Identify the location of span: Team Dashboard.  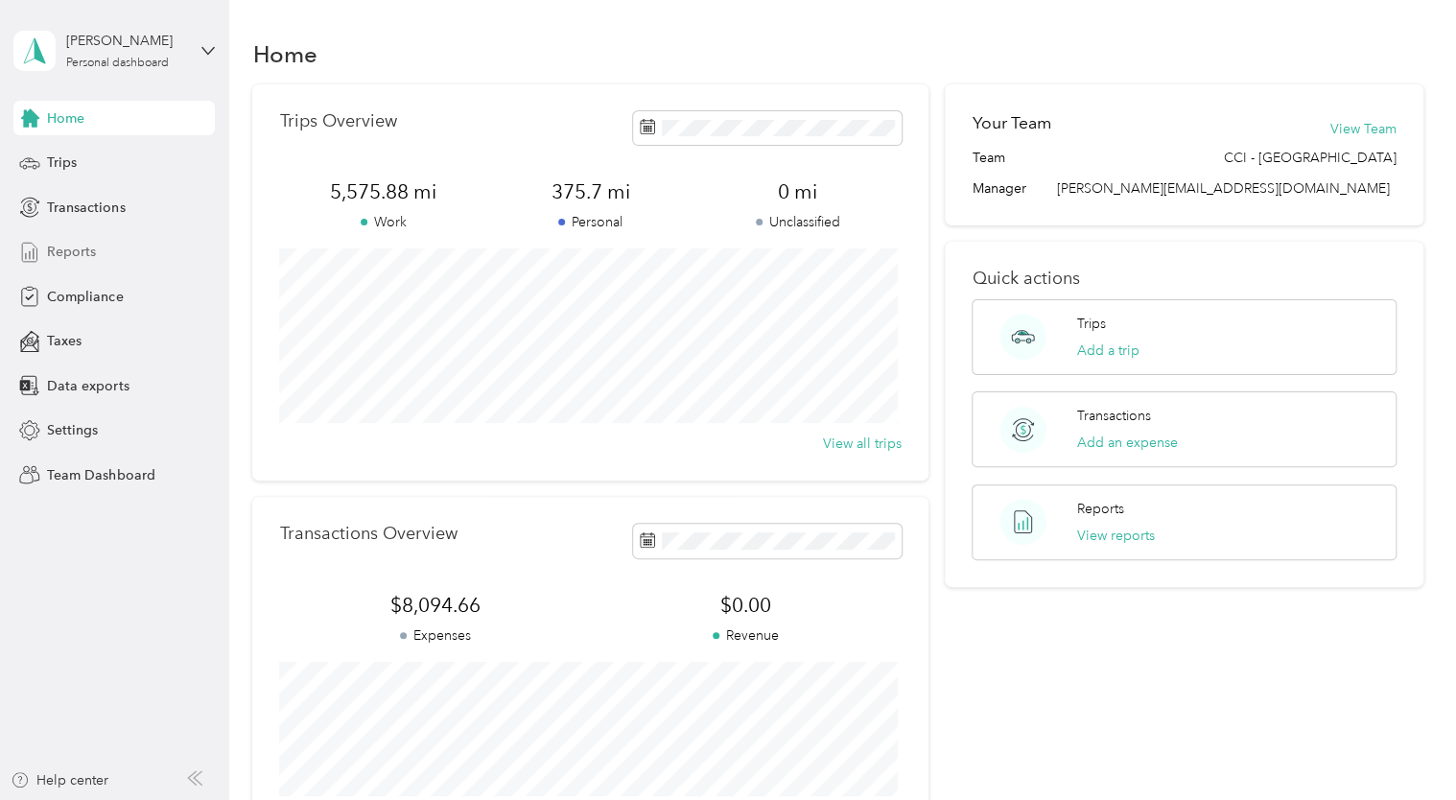
(101, 475).